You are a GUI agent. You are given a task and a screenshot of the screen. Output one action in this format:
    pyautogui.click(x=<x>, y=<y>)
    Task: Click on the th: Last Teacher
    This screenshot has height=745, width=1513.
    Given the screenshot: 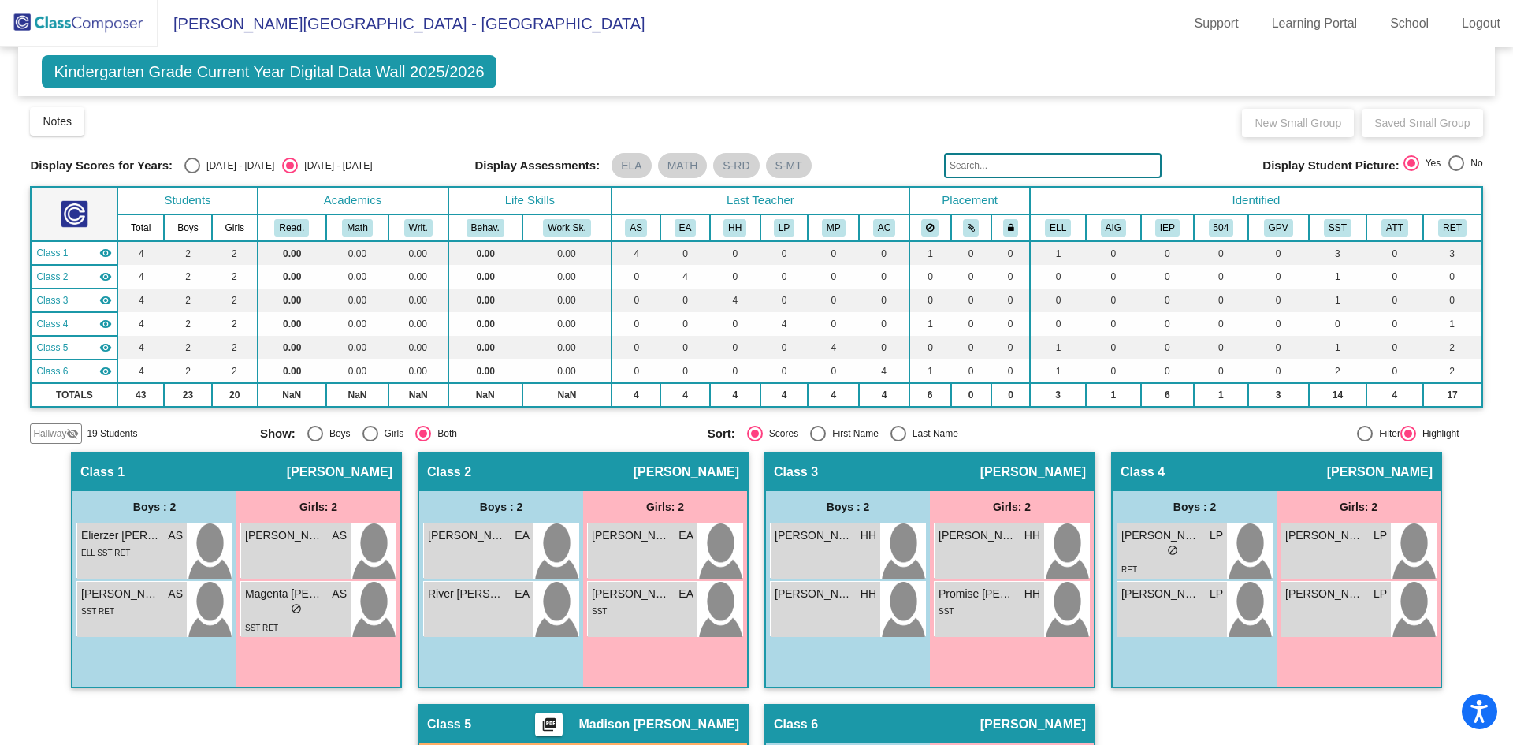 What is the action you would take?
    pyautogui.click(x=760, y=200)
    